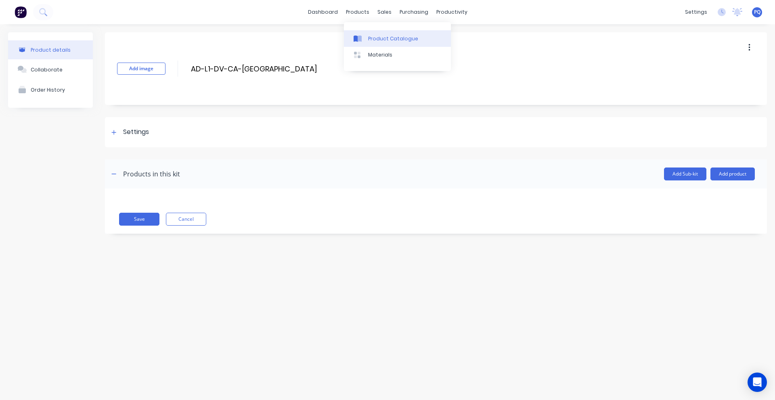 The height and width of the screenshot is (400, 775). I want to click on button: Collaborate, so click(50, 69).